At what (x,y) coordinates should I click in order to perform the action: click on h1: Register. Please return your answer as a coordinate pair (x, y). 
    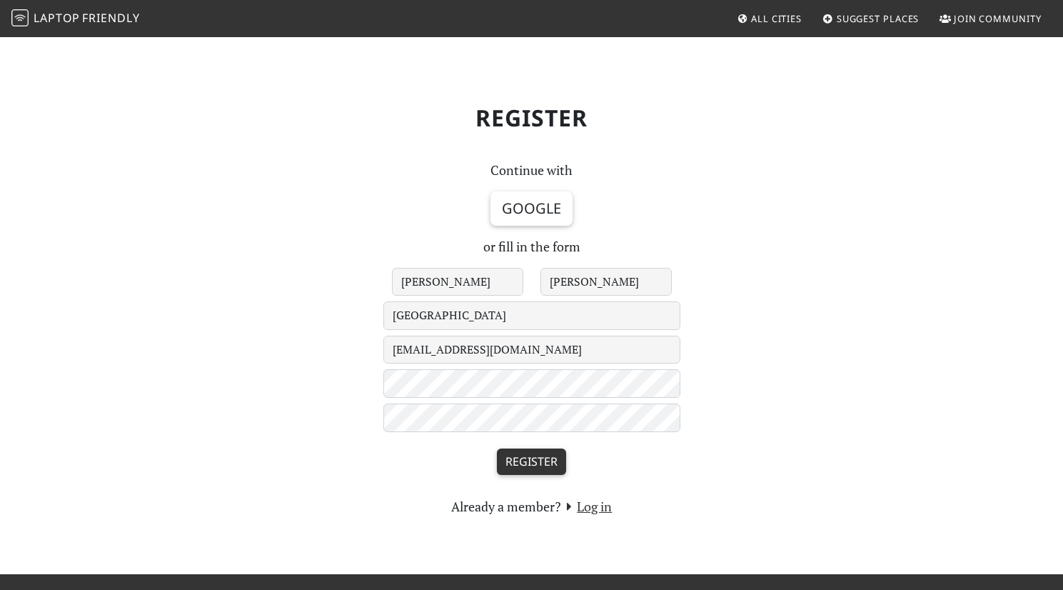
    Looking at the image, I should click on (532, 118).